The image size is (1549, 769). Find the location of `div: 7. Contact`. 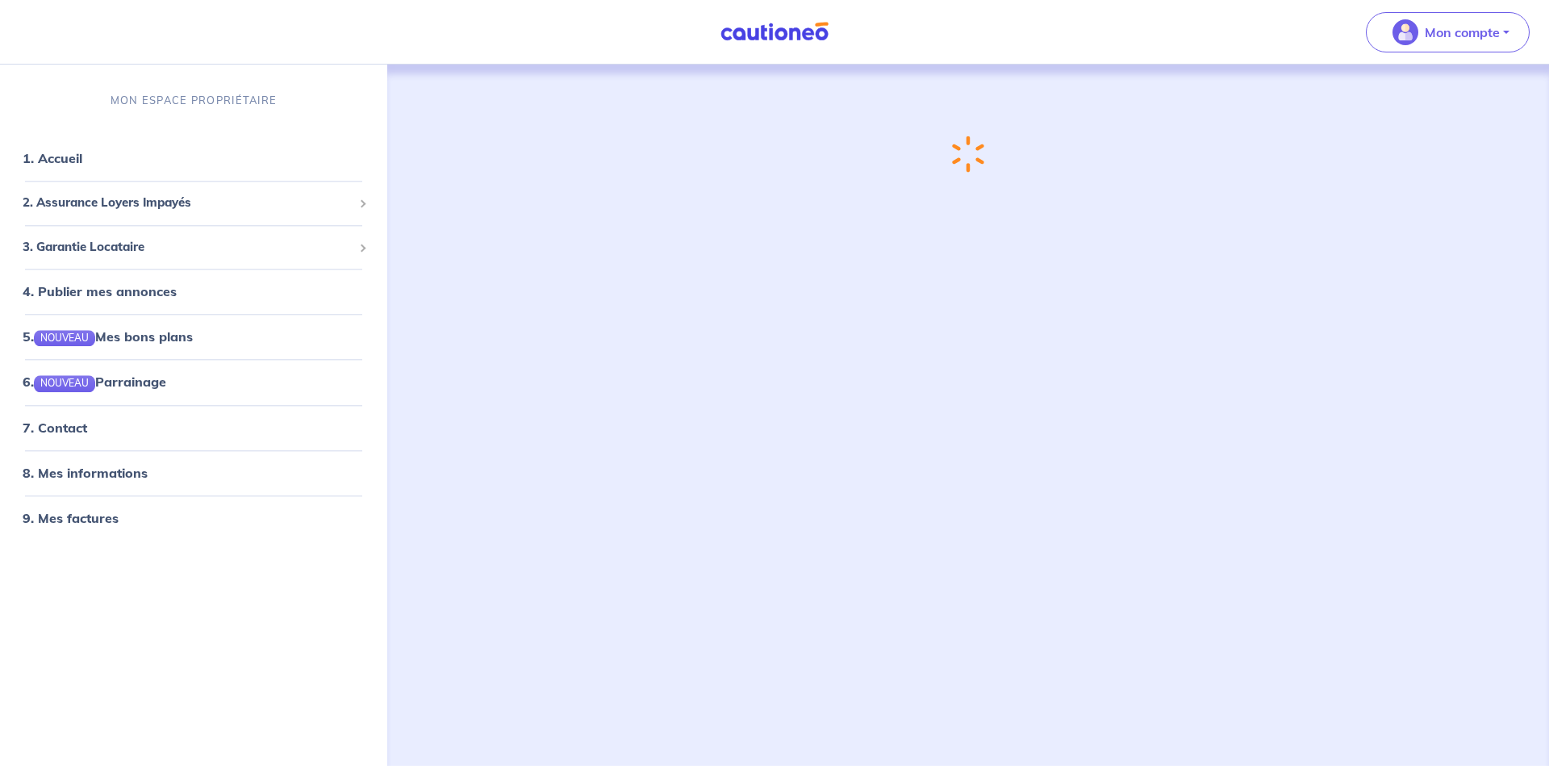

div: 7. Contact is located at coordinates (194, 428).